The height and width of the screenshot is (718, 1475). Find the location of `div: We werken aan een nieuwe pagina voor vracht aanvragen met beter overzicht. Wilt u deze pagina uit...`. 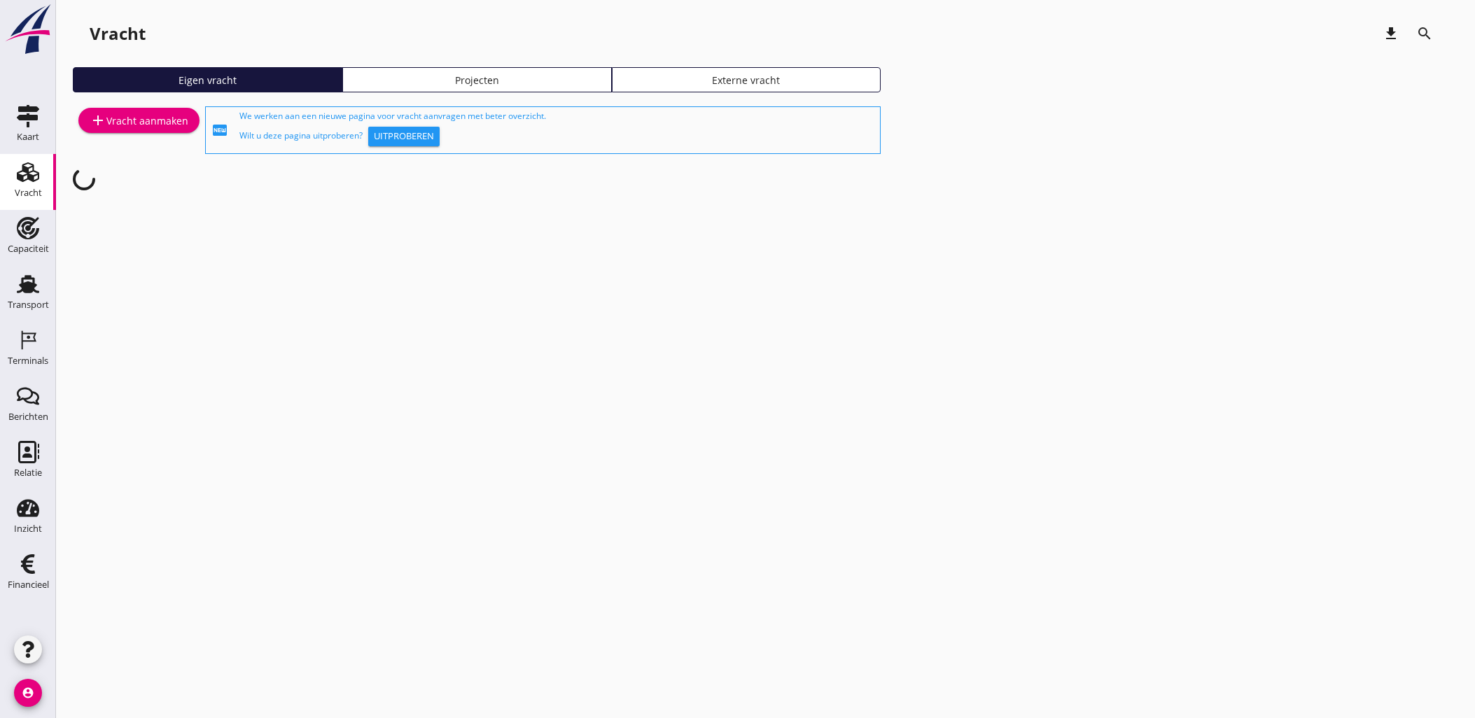

div: We werken aan een nieuwe pagina voor vracht aanvragen met beter overzicht. Wilt u deze pagina uit... is located at coordinates (556, 130).